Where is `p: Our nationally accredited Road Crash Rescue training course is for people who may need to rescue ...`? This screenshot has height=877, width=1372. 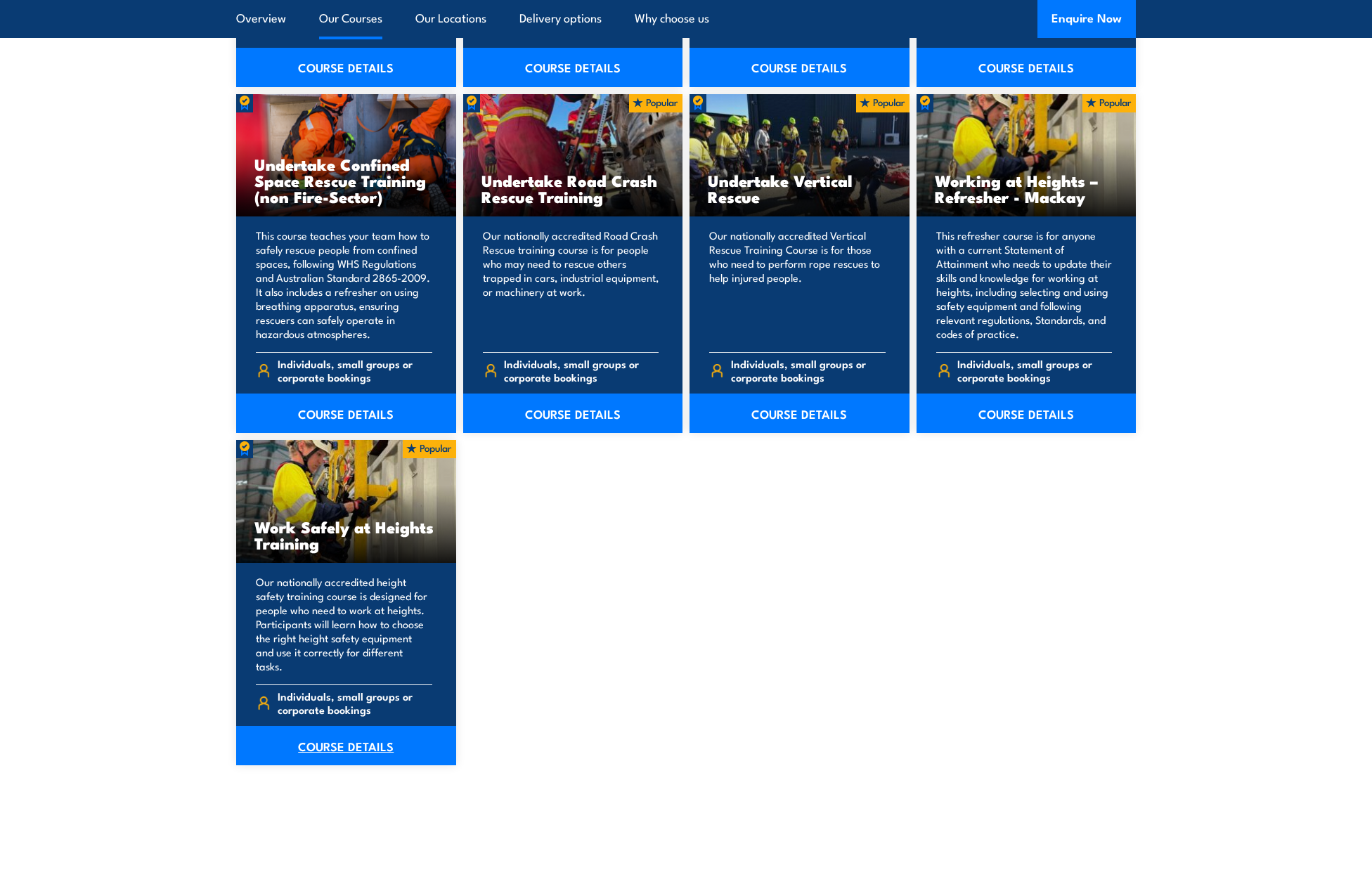
p: Our nationally accredited Road Crash Rescue training course is for people who may need to rescue ... is located at coordinates (571, 285).